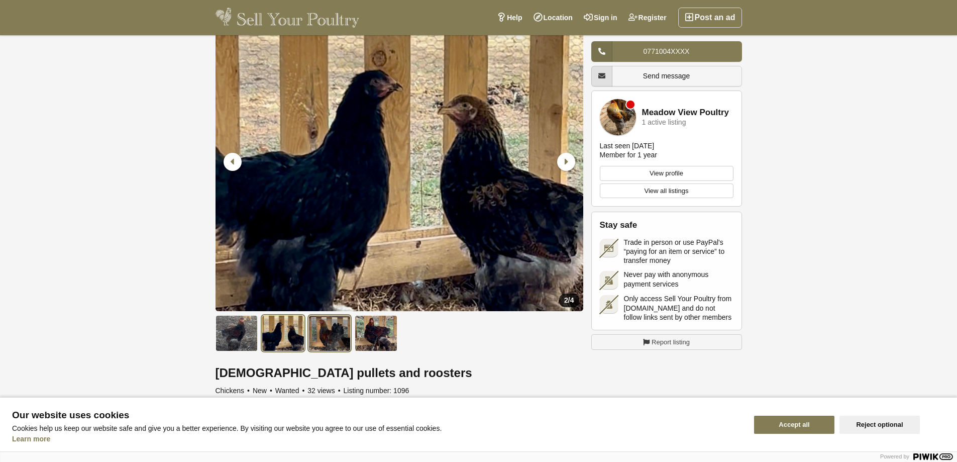 This screenshot has height=462, width=957. I want to click on span: Our website uses cookies, so click(377, 415).